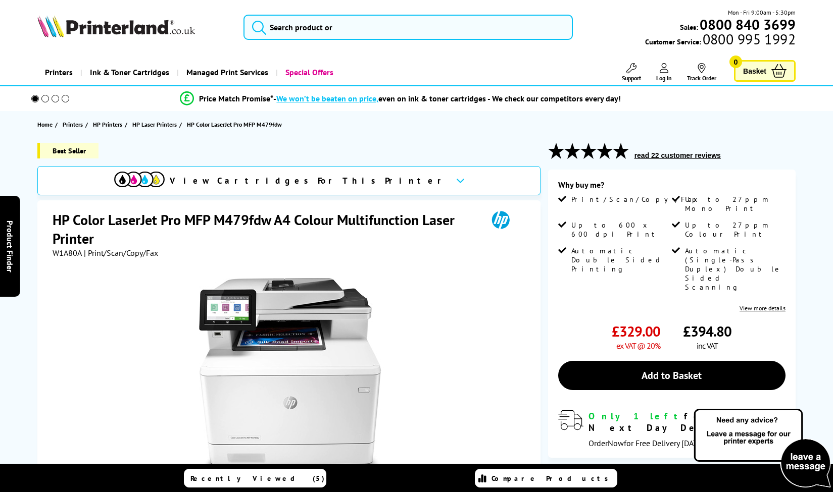 The width and height of the screenshot is (833, 492). I want to click on span: Ink & Toner Cartridges, so click(129, 72).